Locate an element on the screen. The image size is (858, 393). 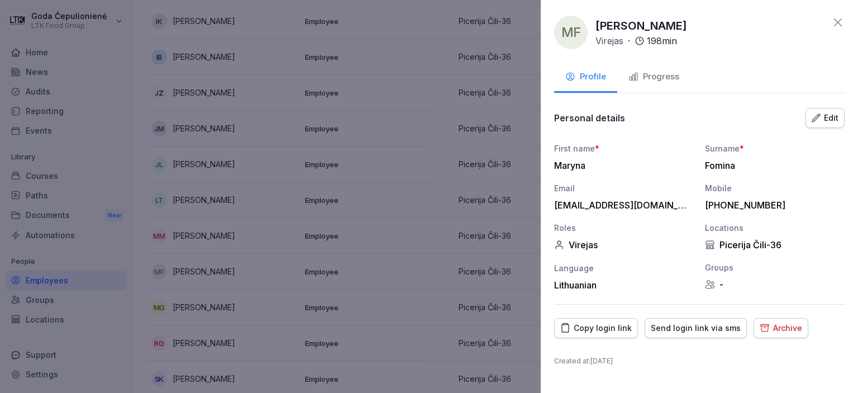
div: Fomina is located at coordinates (772, 165).